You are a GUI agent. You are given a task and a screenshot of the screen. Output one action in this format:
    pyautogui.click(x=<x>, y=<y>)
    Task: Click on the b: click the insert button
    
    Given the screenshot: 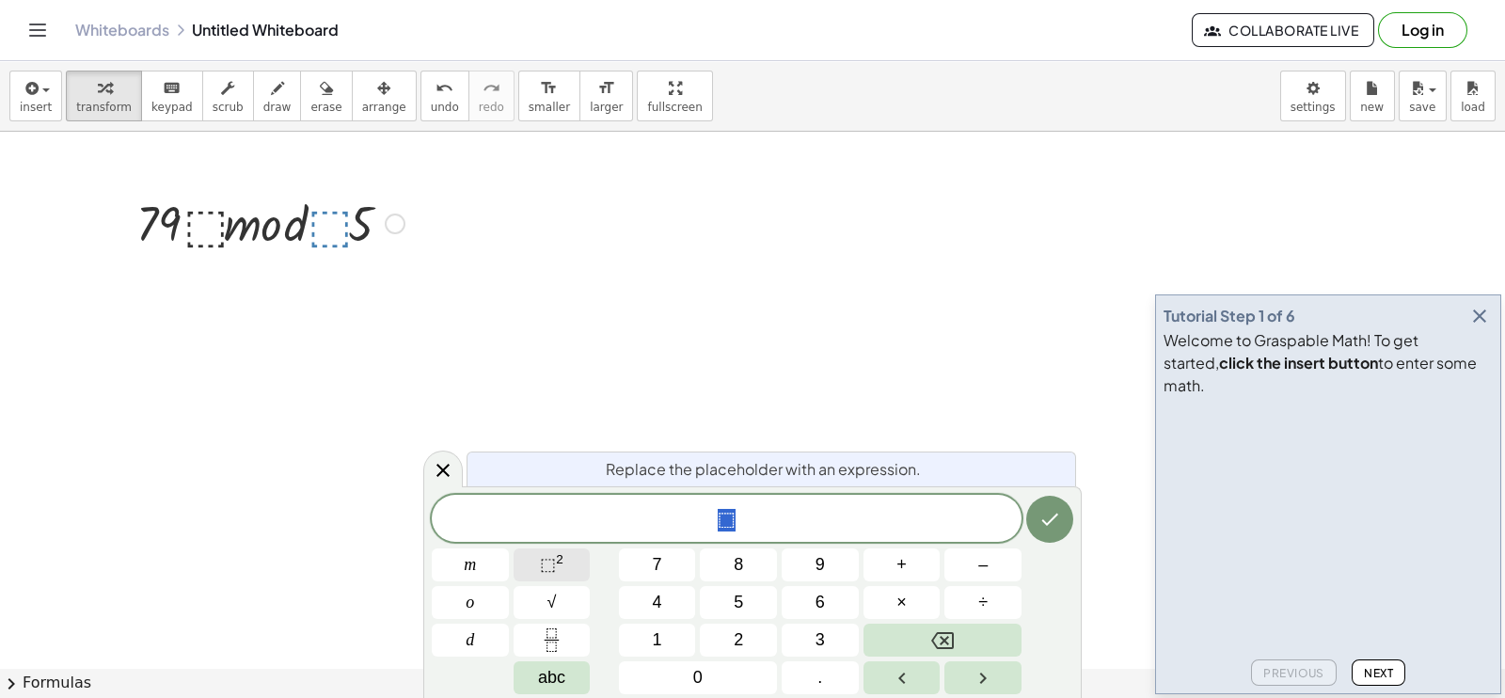 What is the action you would take?
    pyautogui.click(x=1298, y=362)
    